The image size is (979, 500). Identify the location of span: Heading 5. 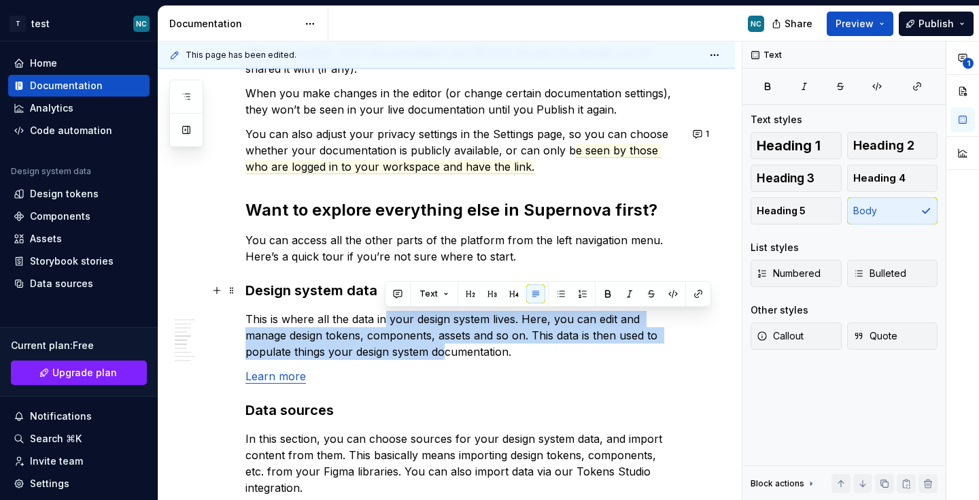
(781, 211).